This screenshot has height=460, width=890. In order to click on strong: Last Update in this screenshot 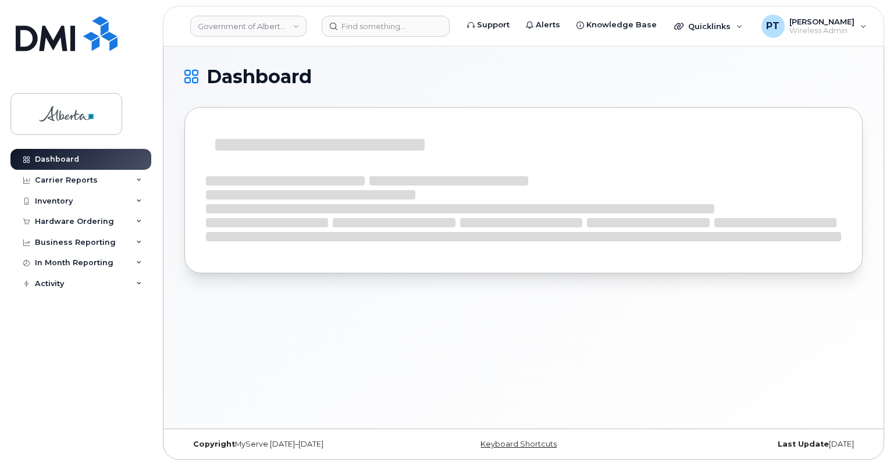, I will do `click(804, 444)`.